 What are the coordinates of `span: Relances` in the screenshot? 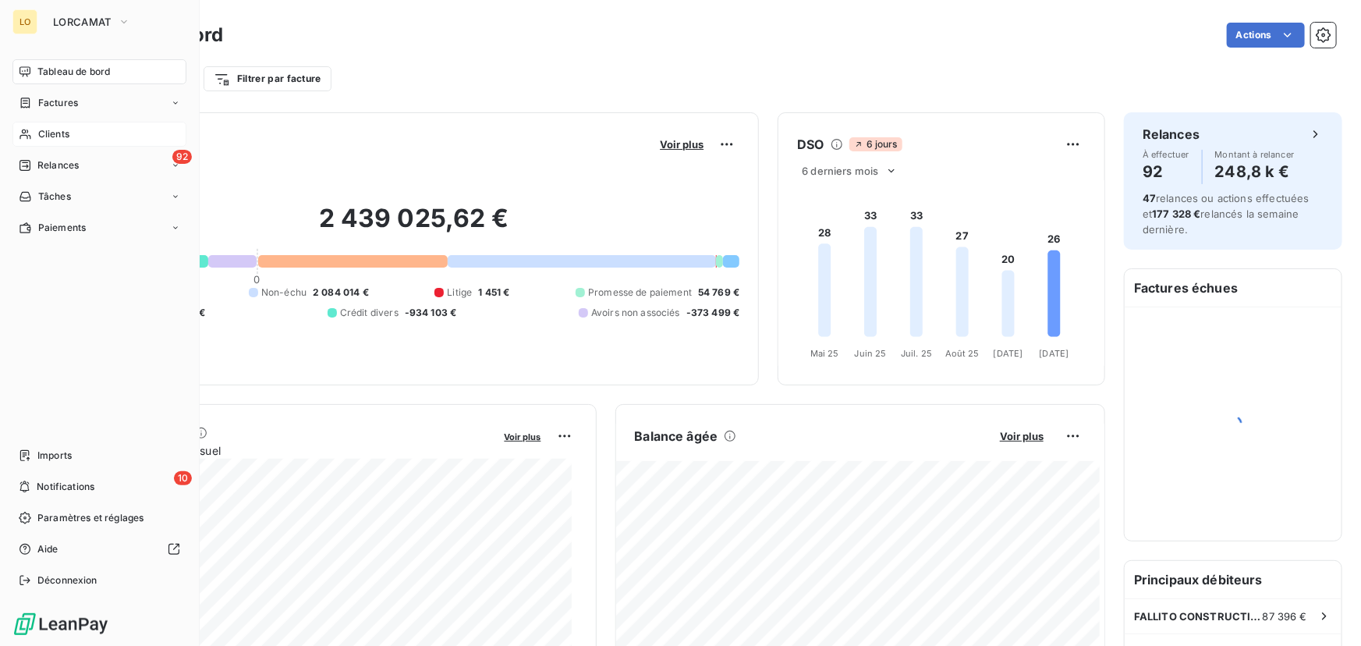 It's located at (58, 165).